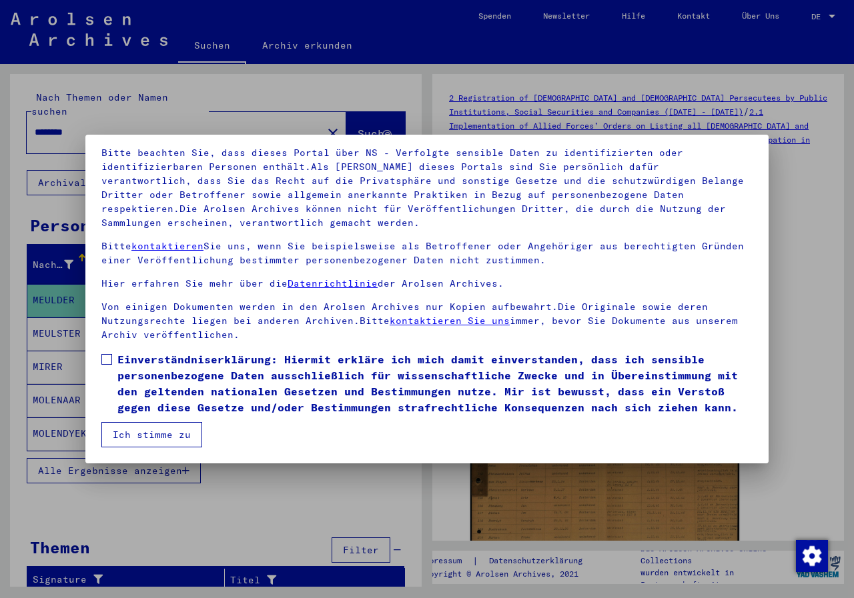 The image size is (854, 598). Describe the element at coordinates (811, 556) in the screenshot. I see `div: Zustimmung ändern` at that location.